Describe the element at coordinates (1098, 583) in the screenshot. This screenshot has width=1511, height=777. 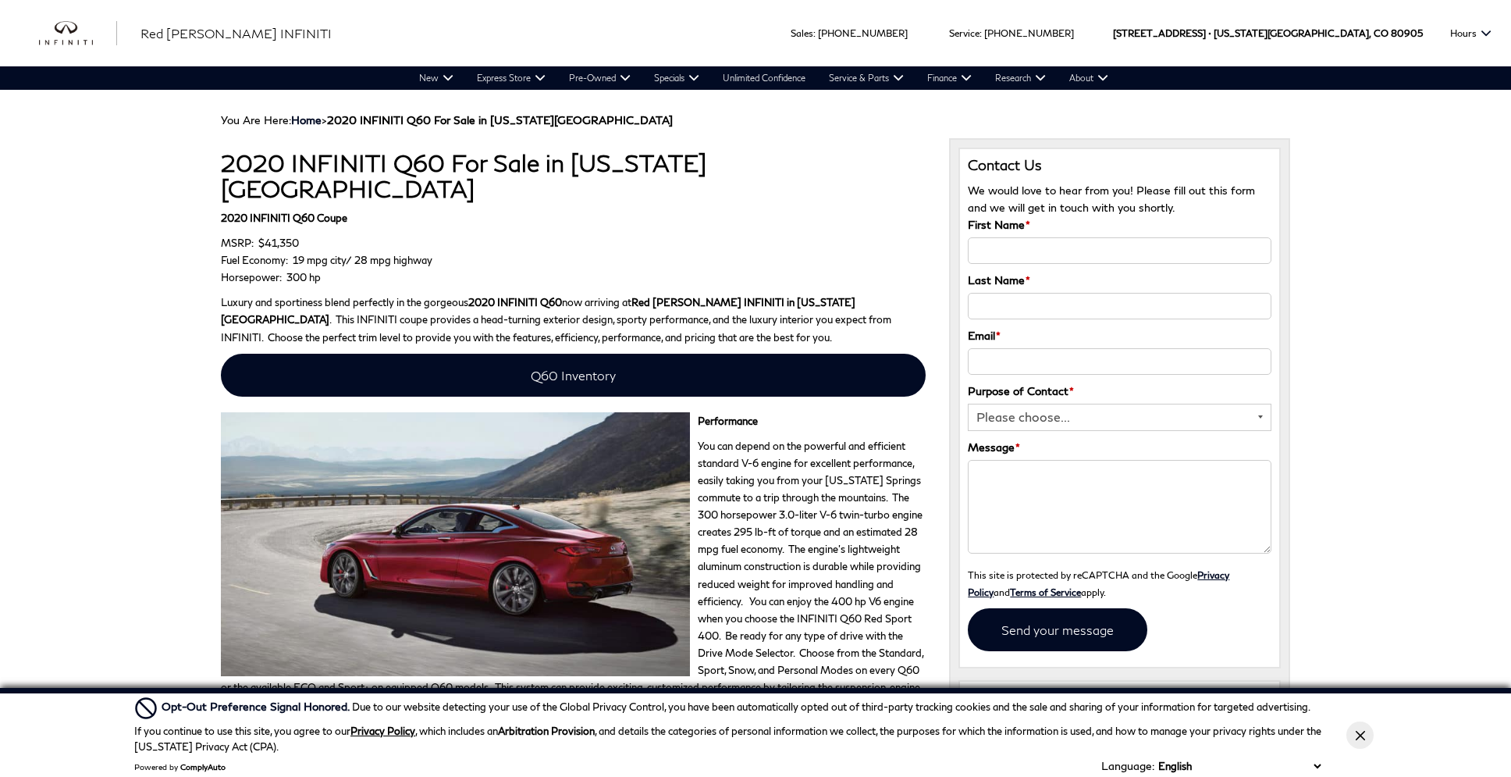
I see `small: This site is protected by reCAPTCHA and the Google and apply.` at that location.